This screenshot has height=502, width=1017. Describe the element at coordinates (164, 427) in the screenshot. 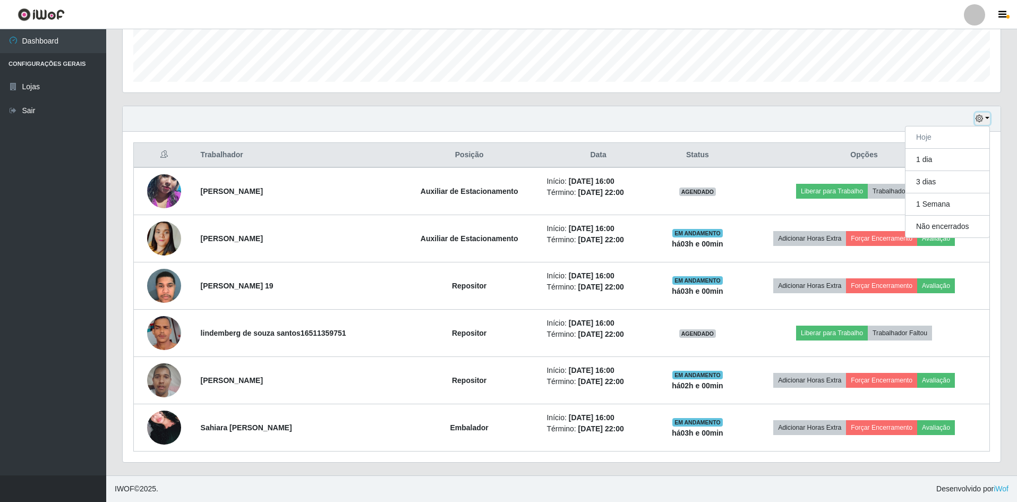

I see `img: 1758222051046.jpeg` at that location.